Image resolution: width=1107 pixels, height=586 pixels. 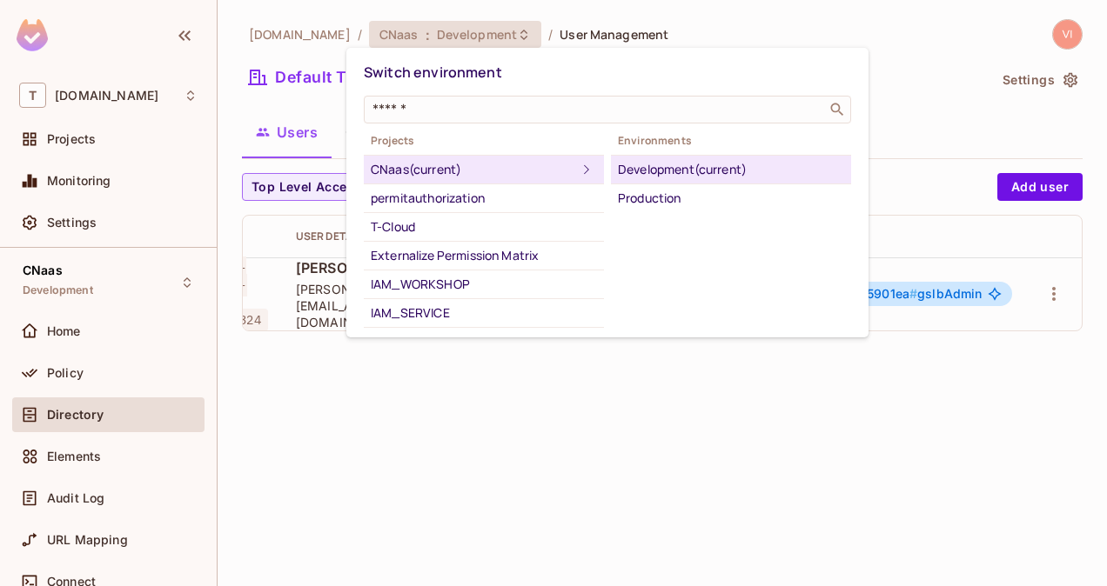 I want to click on span: Environments, so click(x=731, y=141).